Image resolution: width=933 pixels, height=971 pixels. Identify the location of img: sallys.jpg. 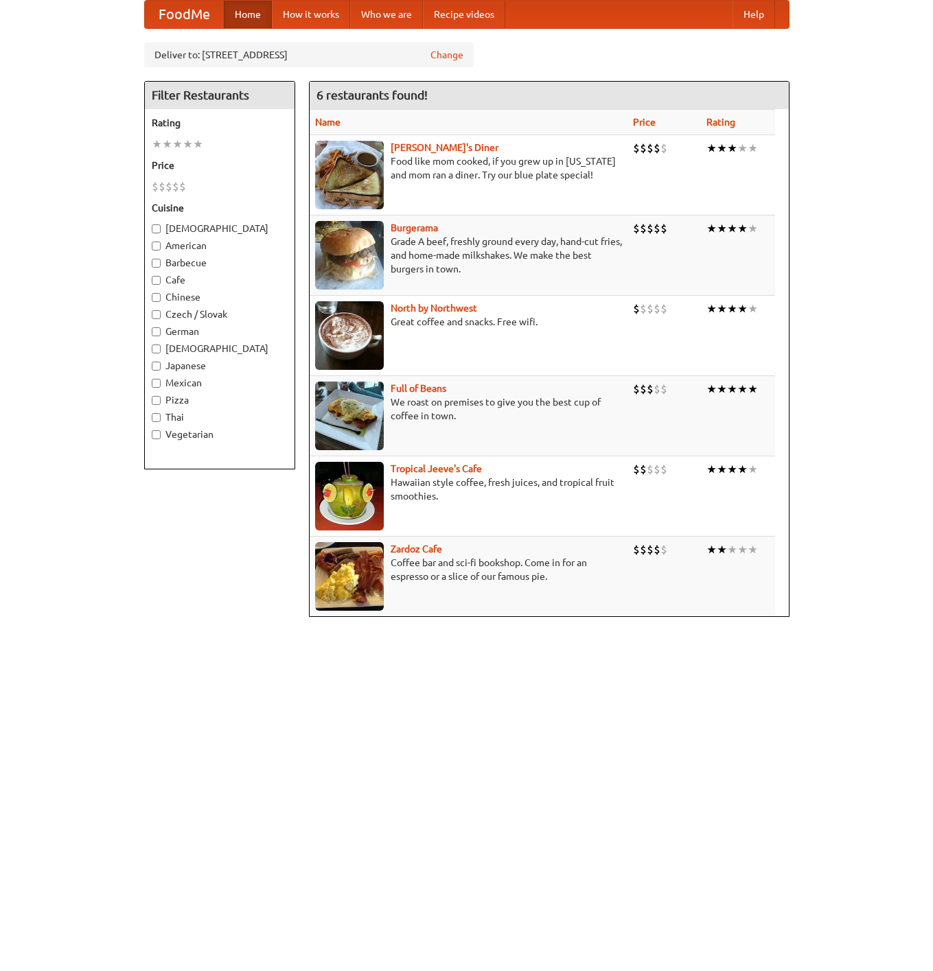
(349, 175).